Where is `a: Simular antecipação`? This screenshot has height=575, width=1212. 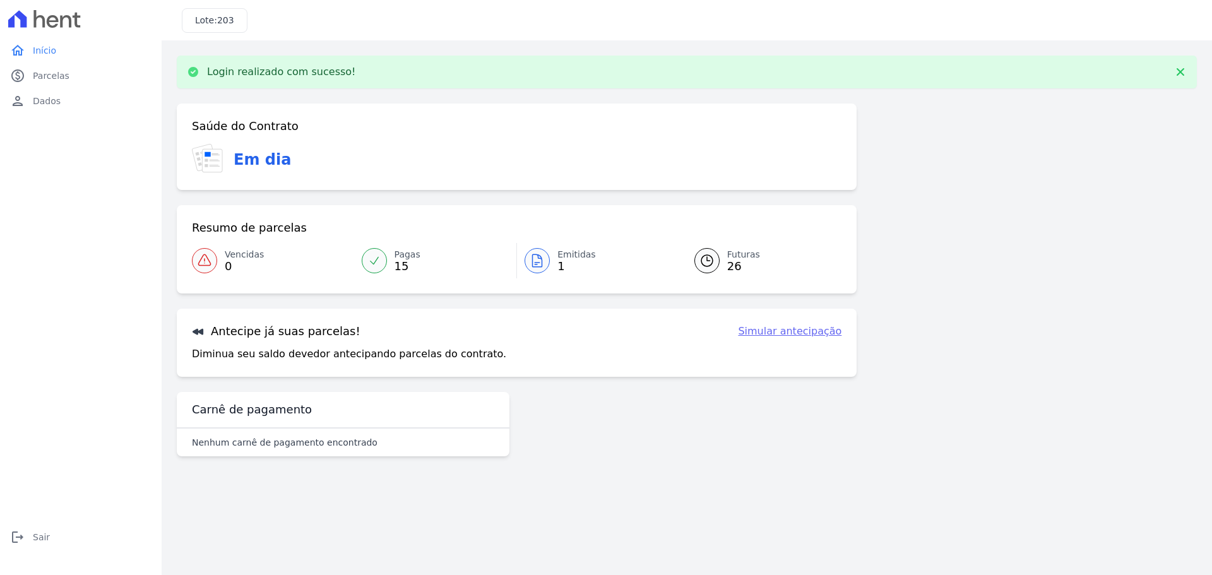 a: Simular antecipação is located at coordinates (789, 331).